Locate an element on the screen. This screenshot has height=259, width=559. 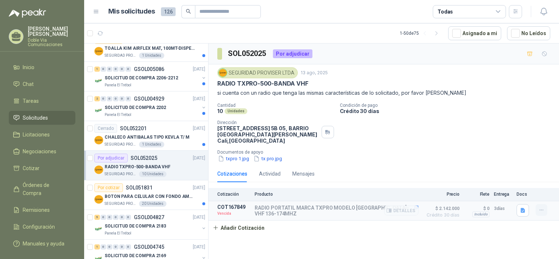
p: SOLICITUD DE COMPRA 2206-2212 is located at coordinates (141, 78).